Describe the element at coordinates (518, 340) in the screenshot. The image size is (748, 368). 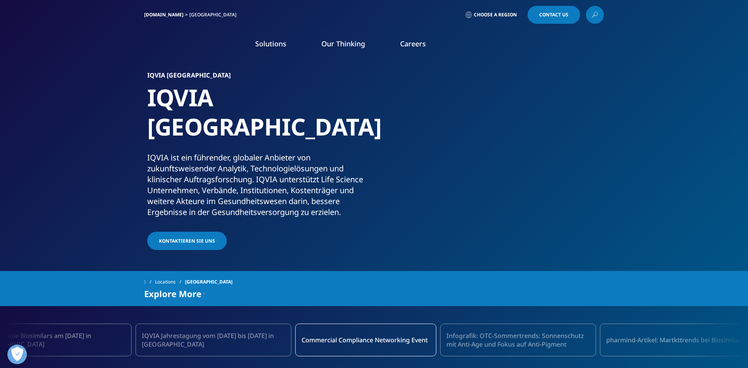
I see `div: 3 / 16` at that location.